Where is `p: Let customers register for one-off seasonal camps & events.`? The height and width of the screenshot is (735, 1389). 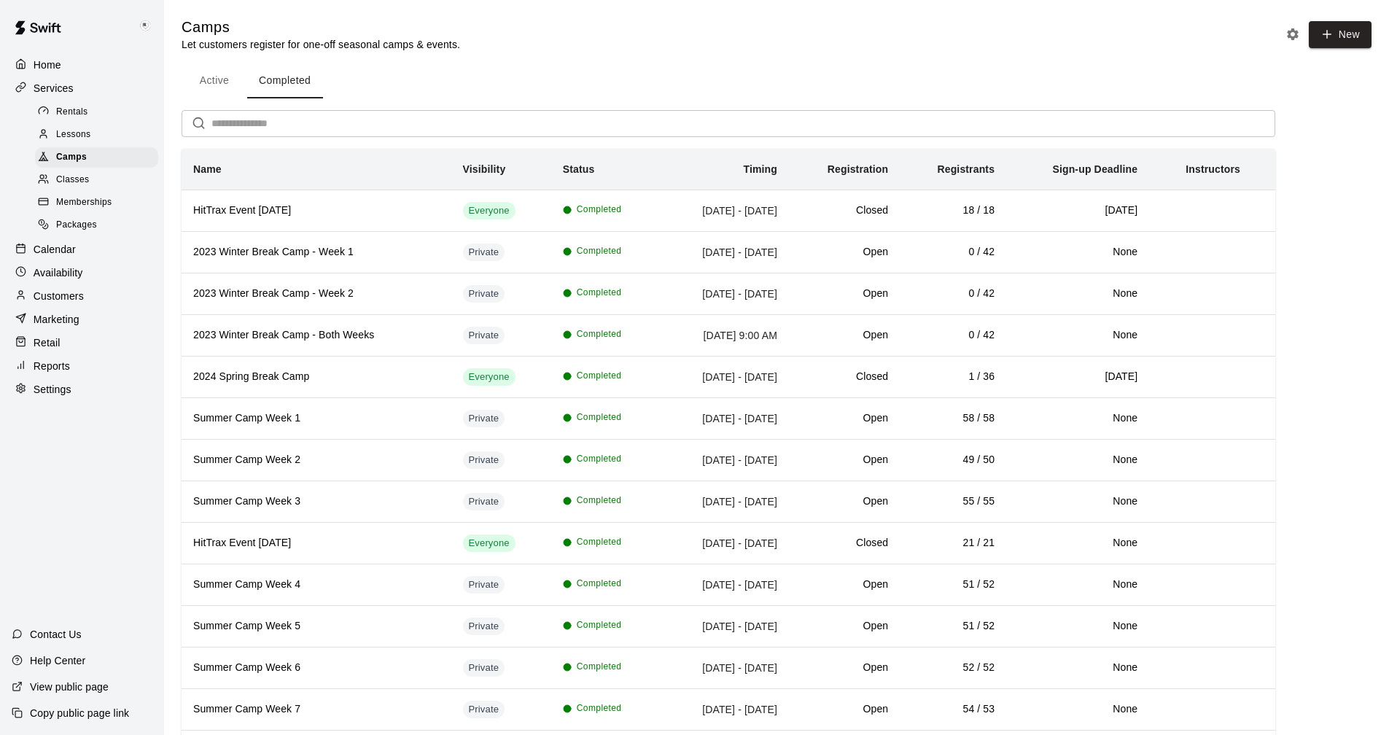
p: Let customers register for one-off seasonal camps & events. is located at coordinates (321, 44).